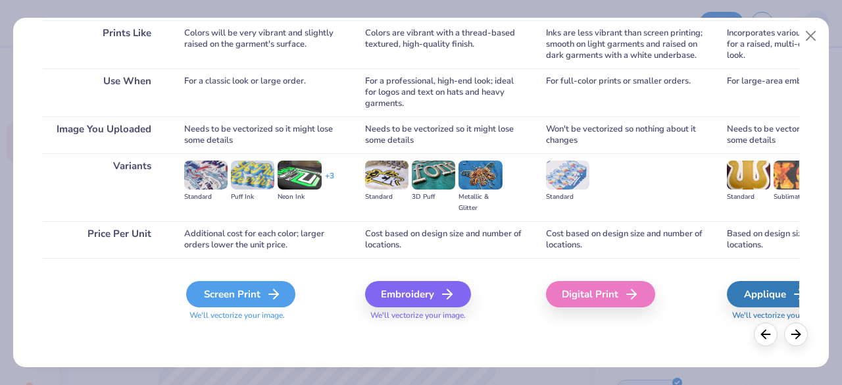 The width and height of the screenshot is (842, 385). I want to click on img: Puff Ink, so click(253, 175).